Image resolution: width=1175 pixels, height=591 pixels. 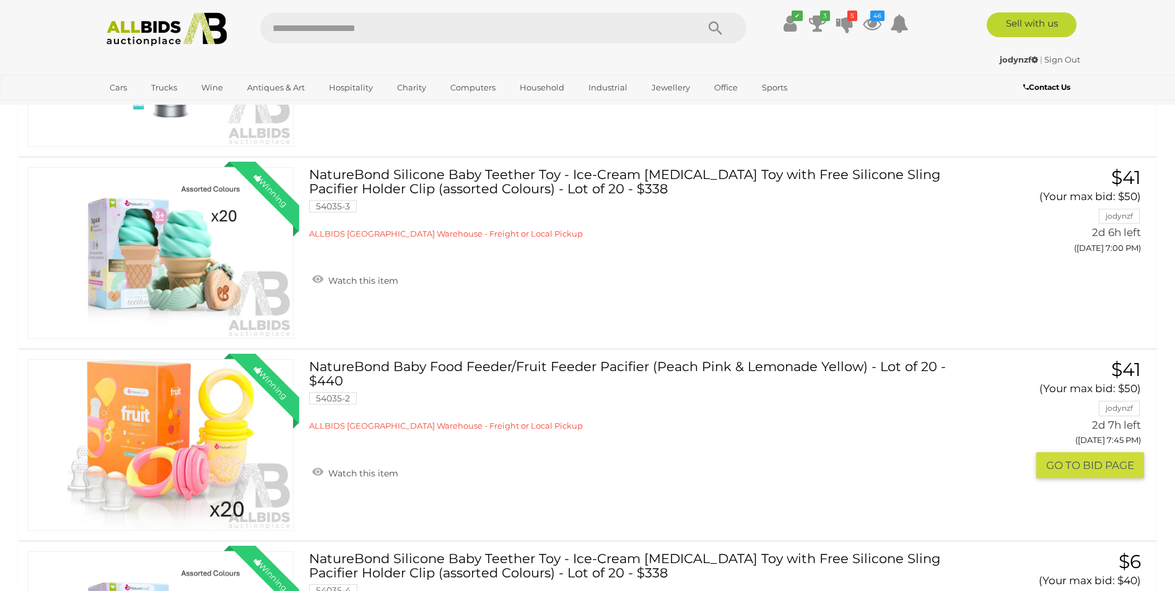 What do you see at coordinates (473, 87) in the screenshot?
I see `a: Computers` at bounding box center [473, 87].